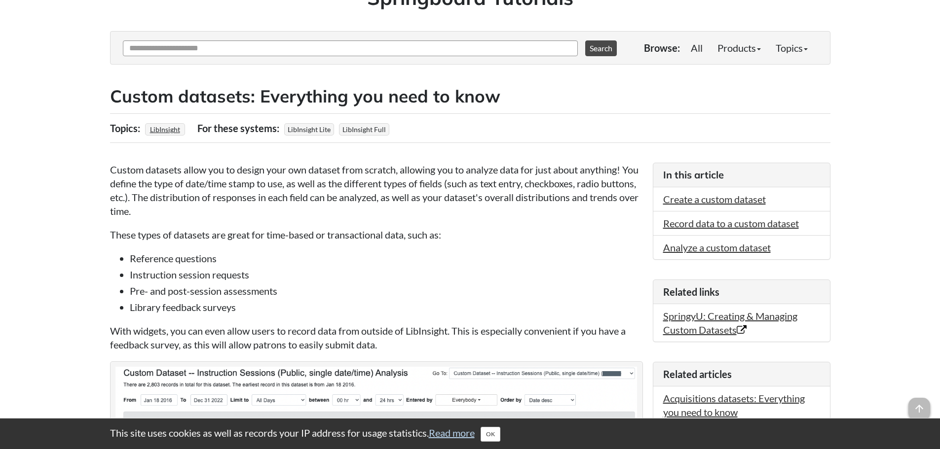 The width and height of the screenshot is (940, 449). Describe the element at coordinates (661, 48) in the screenshot. I see `p: Browse:` at that location.